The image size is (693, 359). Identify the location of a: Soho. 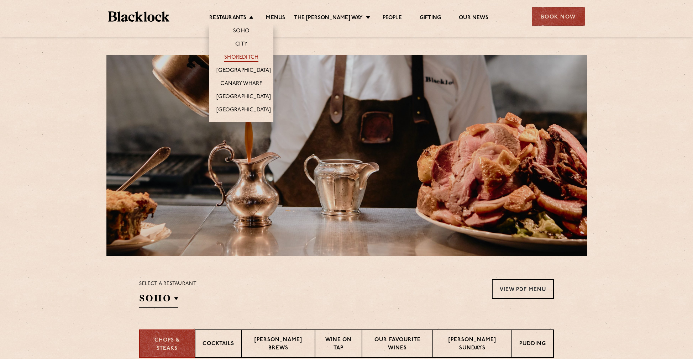
(241, 32).